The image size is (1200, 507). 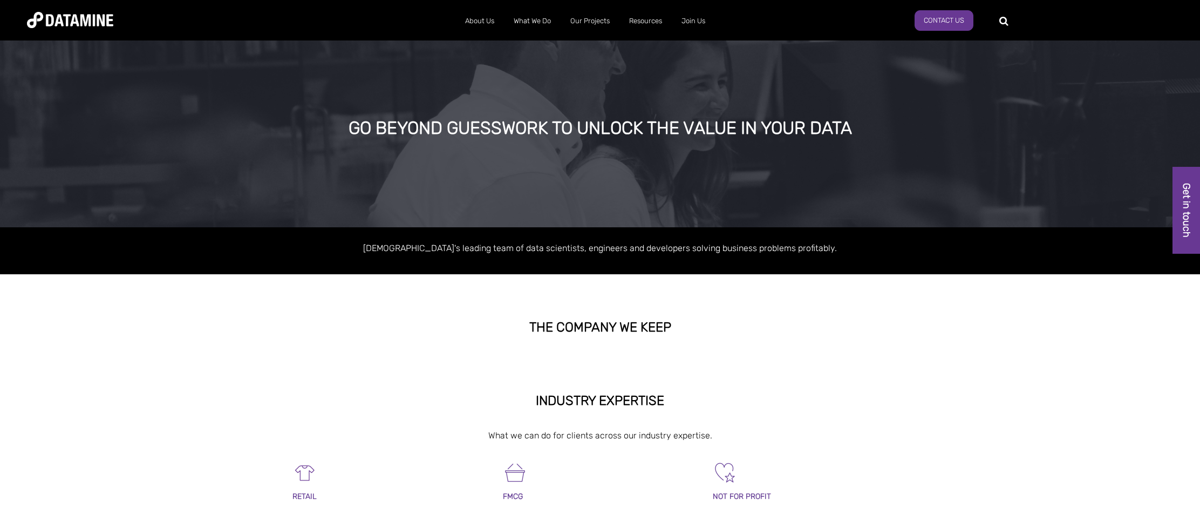 I want to click on a: Resources, so click(x=646, y=21).